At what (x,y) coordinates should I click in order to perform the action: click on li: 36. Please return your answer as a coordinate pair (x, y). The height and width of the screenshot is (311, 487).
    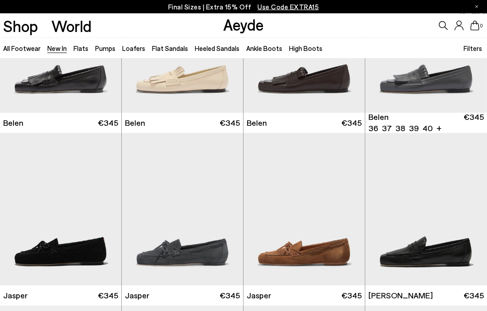
    Looking at the image, I should click on (373, 128).